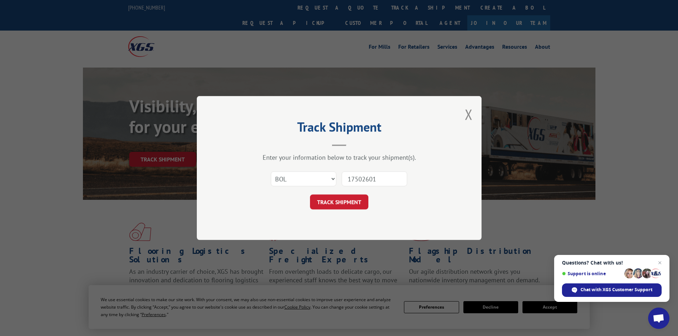  What do you see at coordinates (339, 157) in the screenshot?
I see `div: Enter your information below to track your shipment(s).` at bounding box center [339, 157].